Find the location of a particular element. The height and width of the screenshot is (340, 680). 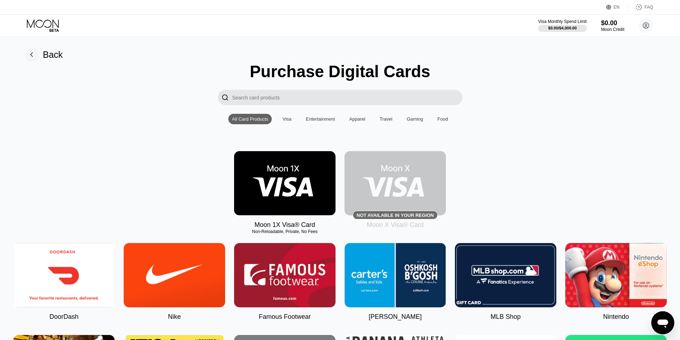

div: MLB Shop is located at coordinates (506, 316).